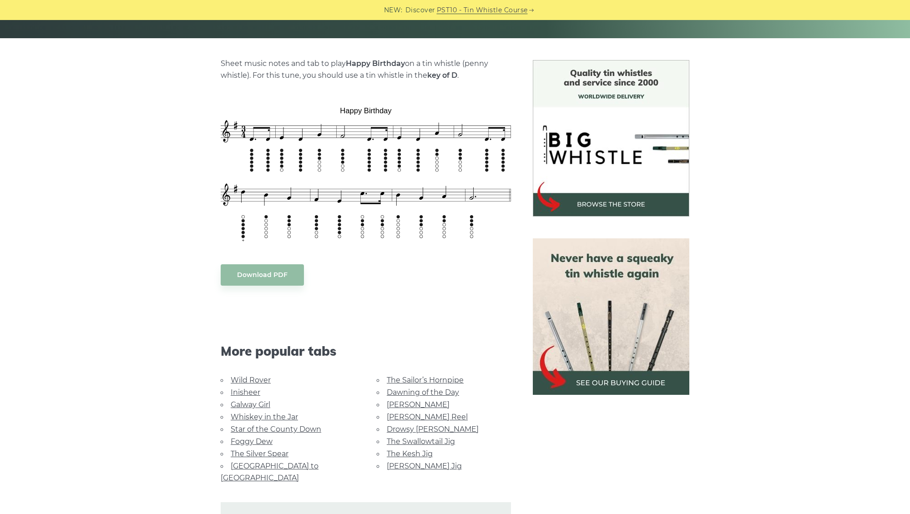 The height and width of the screenshot is (514, 910). I want to click on a: Whiskey in the Jar, so click(264, 417).